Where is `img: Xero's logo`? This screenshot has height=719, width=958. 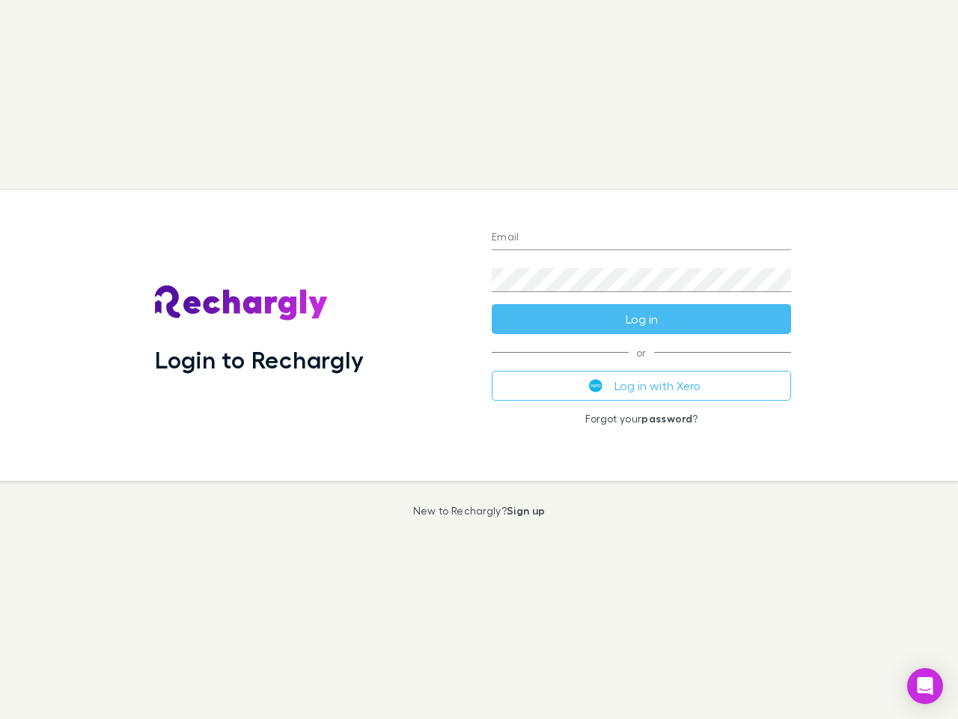
img: Xero's logo is located at coordinates (596, 385).